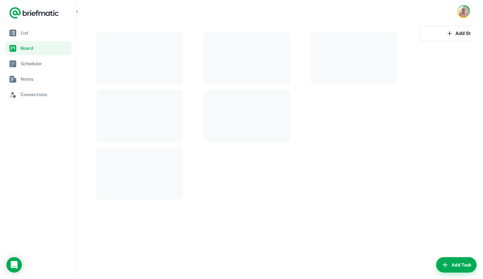  What do you see at coordinates (45, 48) in the screenshot?
I see `span: Board` at bounding box center [45, 48].